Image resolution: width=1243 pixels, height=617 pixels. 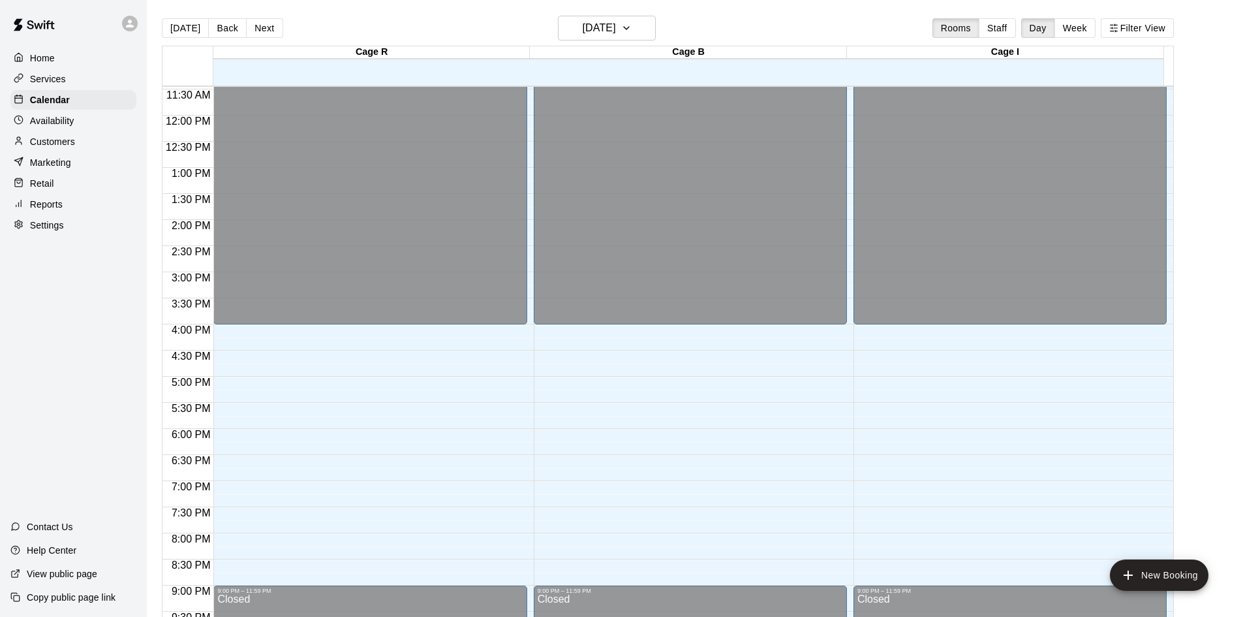 What do you see at coordinates (688, 52) in the screenshot?
I see `div: Cage B` at bounding box center [688, 52].